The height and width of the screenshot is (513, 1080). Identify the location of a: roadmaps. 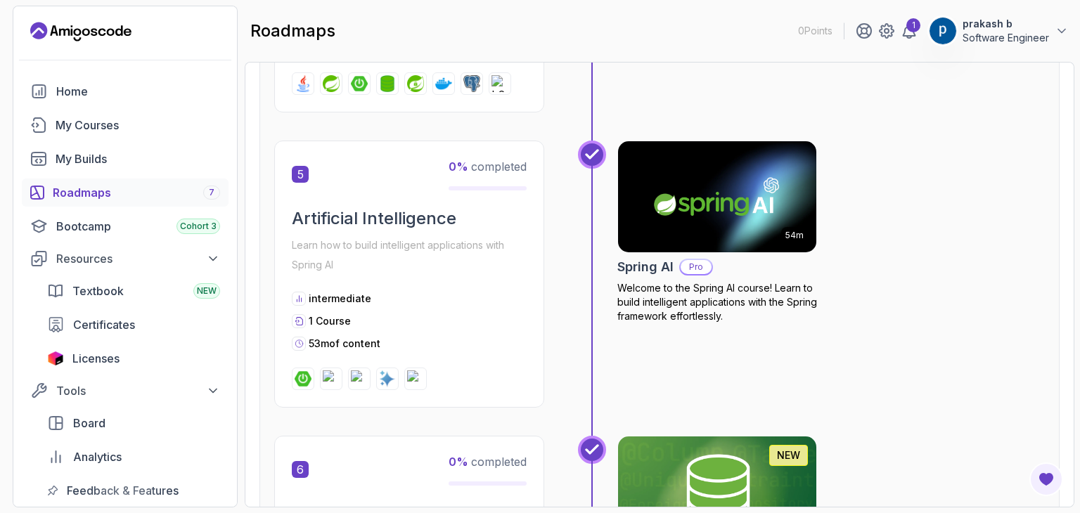
(125, 193).